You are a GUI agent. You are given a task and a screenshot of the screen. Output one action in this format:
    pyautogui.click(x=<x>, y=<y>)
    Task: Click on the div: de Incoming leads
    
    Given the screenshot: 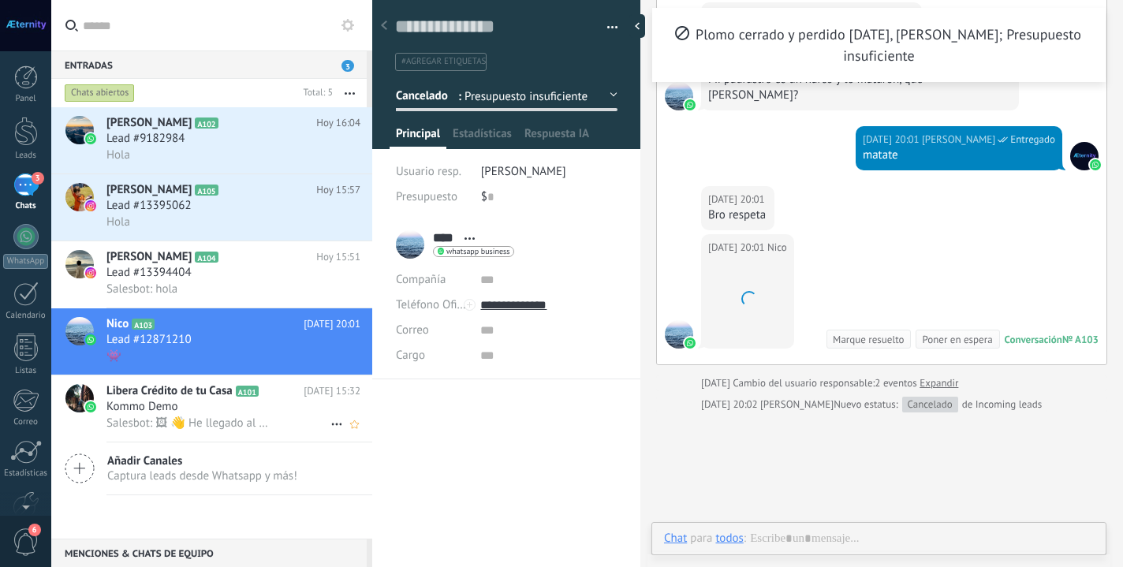 What is the action you would take?
    pyautogui.click(x=938, y=404)
    